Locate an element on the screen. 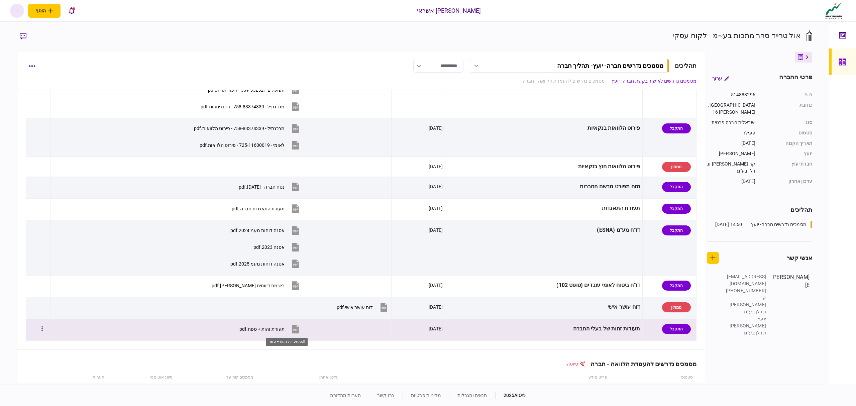  div: אנשי קשר is located at coordinates (799, 258).